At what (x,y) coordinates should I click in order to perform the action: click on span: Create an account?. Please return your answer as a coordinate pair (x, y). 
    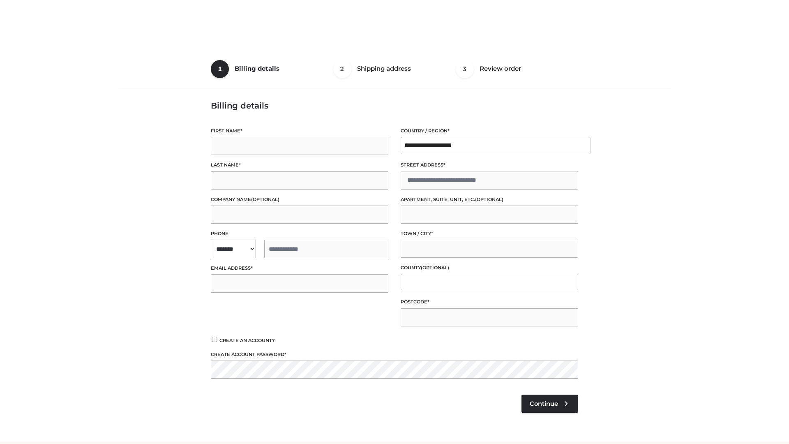
    Looking at the image, I should click on (247, 340).